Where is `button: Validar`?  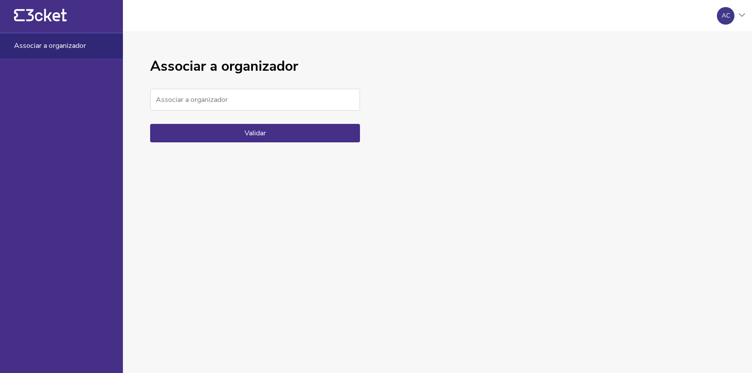
button: Validar is located at coordinates (255, 133).